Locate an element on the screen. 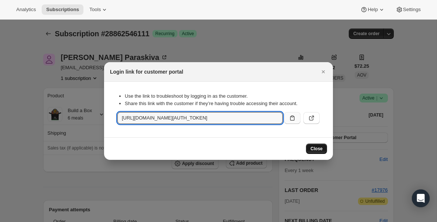 This screenshot has width=437, height=222. button: Settings is located at coordinates (408, 10).